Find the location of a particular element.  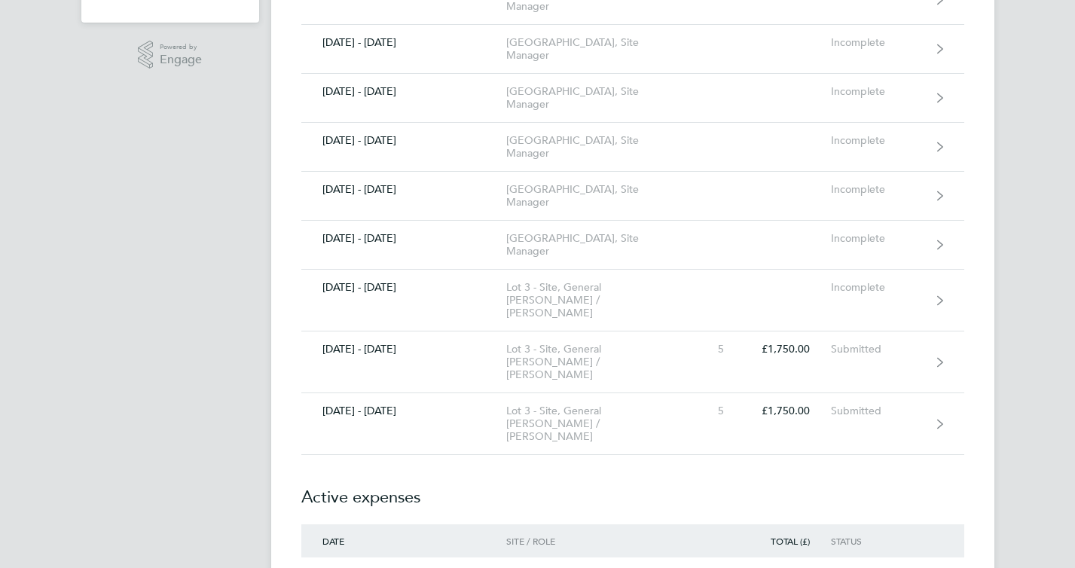

div: Total (£) is located at coordinates (788, 541).